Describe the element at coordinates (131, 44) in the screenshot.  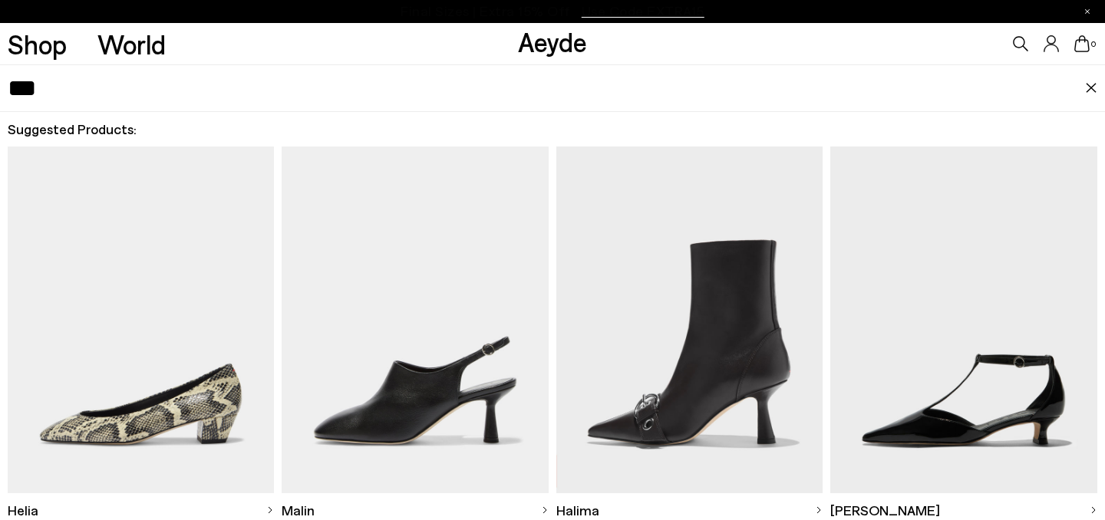
I see `a: World` at that location.